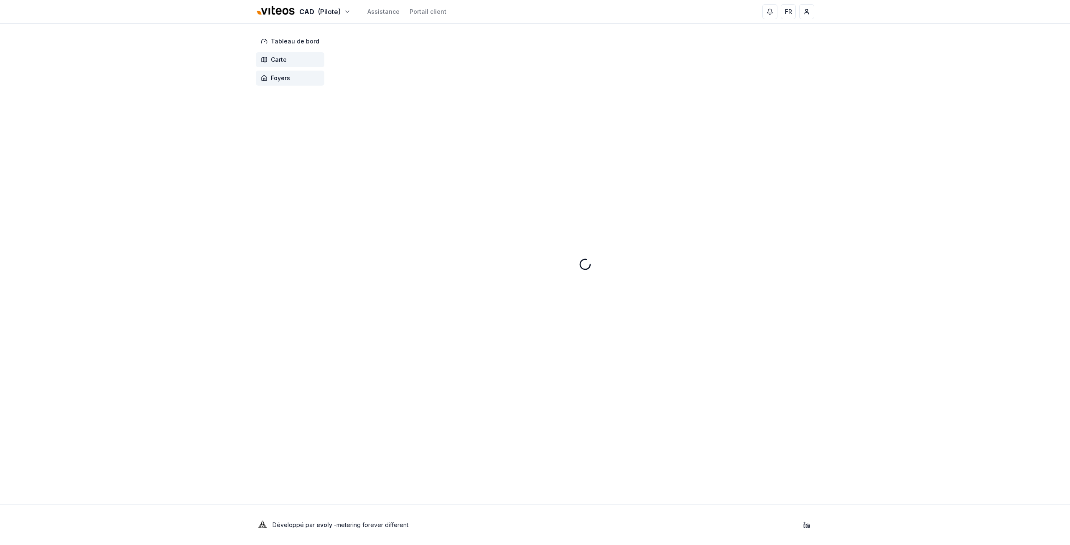 Image resolution: width=1070 pixels, height=545 pixels. What do you see at coordinates (324, 525) in the screenshot?
I see `a: evoly` at bounding box center [324, 525].